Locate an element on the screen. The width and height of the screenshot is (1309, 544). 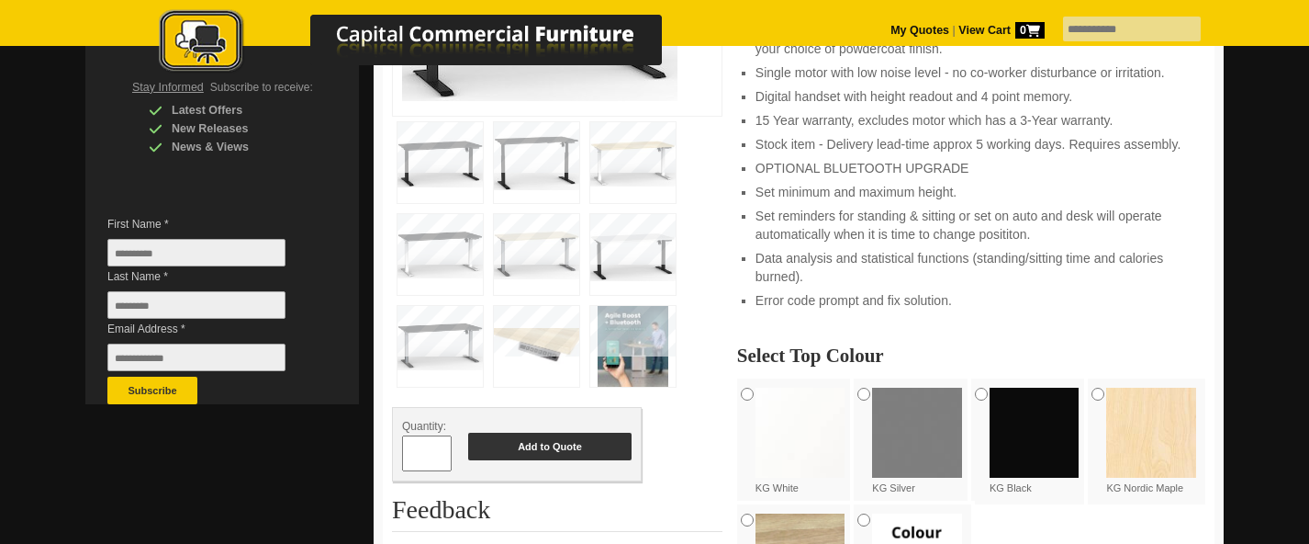
label: KG Silver is located at coordinates (917, 441).